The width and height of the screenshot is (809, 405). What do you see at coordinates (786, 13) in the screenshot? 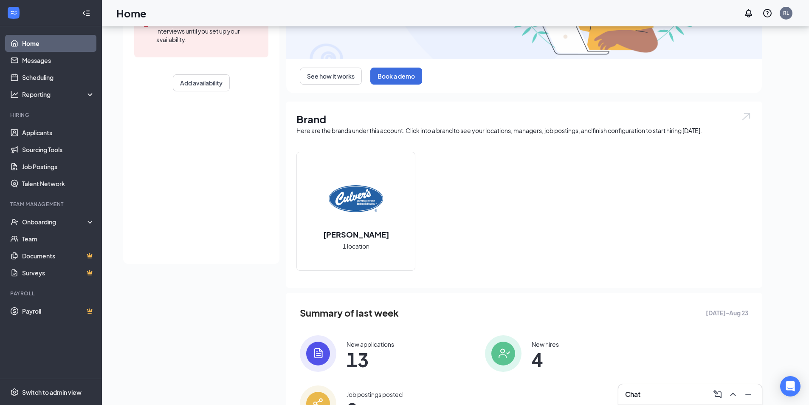
I see `div: RL` at bounding box center [786, 13].